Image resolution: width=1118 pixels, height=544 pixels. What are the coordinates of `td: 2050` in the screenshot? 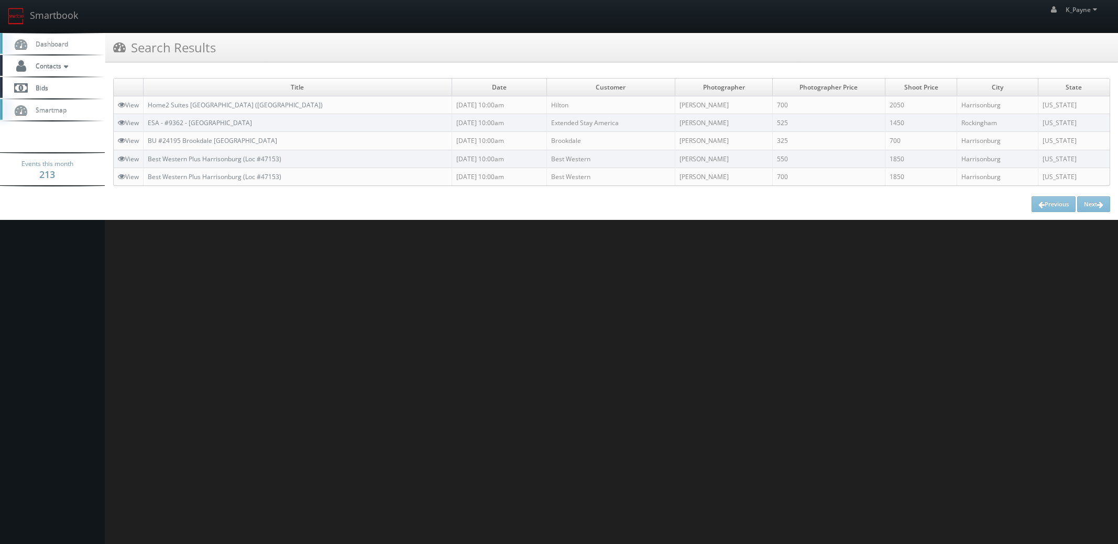 It's located at (921, 105).